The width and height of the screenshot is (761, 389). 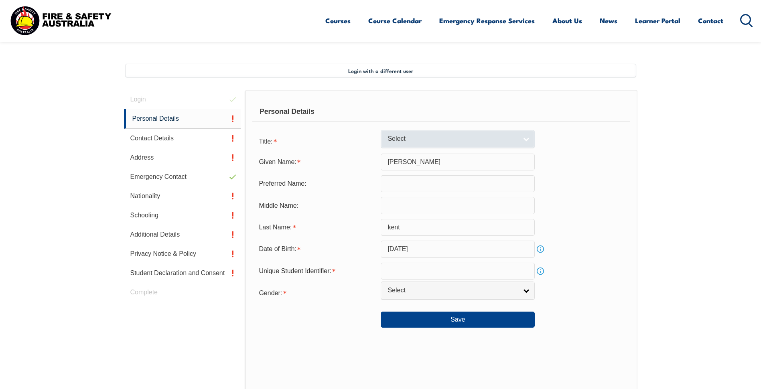 What do you see at coordinates (487, 20) in the screenshot?
I see `a: Emergency Response Services` at bounding box center [487, 20].